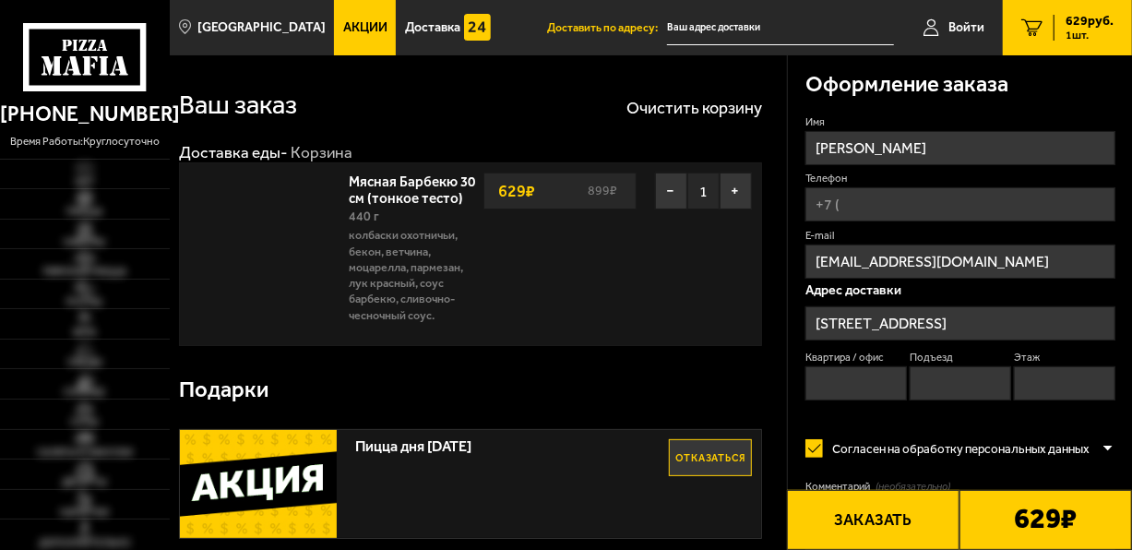 Image resolution: width=1132 pixels, height=550 pixels. Describe the element at coordinates (961, 148) in the screenshot. I see `input: Имя` at that location.